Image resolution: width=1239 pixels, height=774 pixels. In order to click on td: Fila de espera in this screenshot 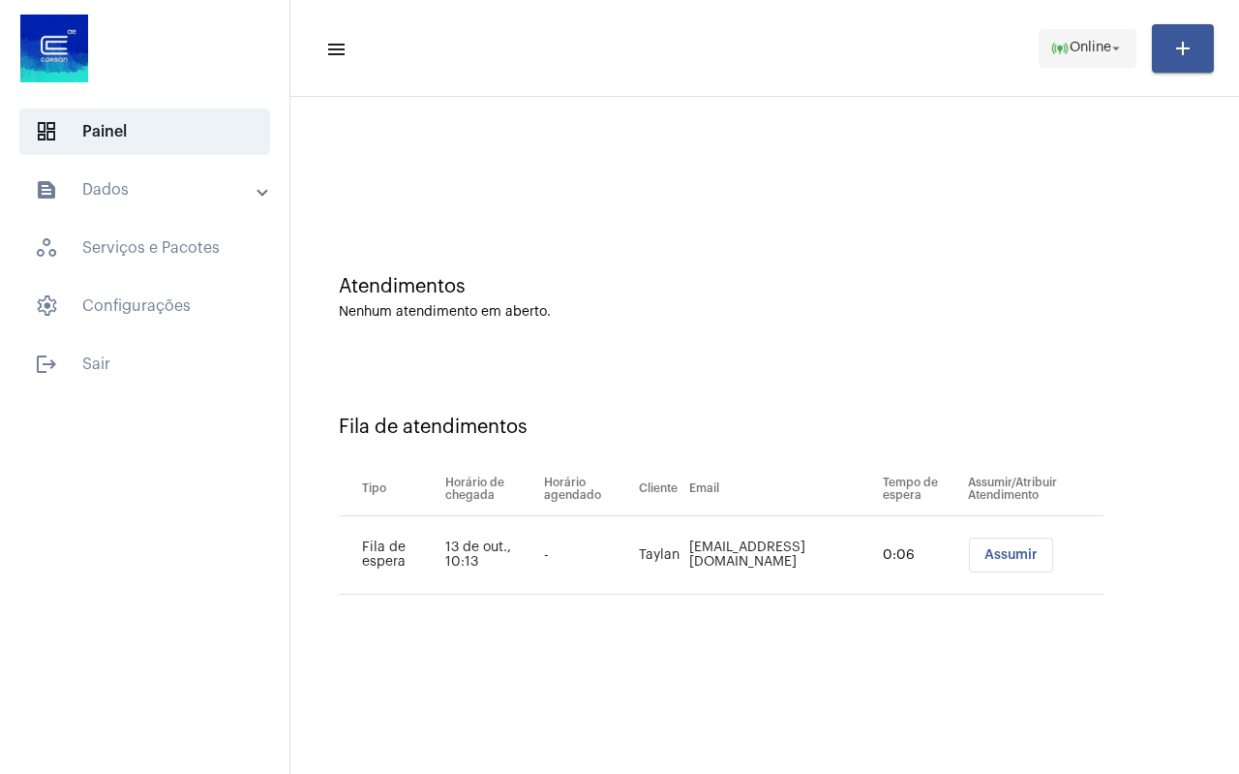, I will do `click(389, 555)`.